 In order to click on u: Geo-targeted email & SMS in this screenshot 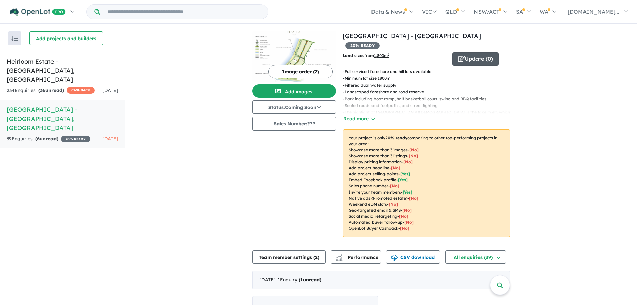, I will do `click(374, 210)`.